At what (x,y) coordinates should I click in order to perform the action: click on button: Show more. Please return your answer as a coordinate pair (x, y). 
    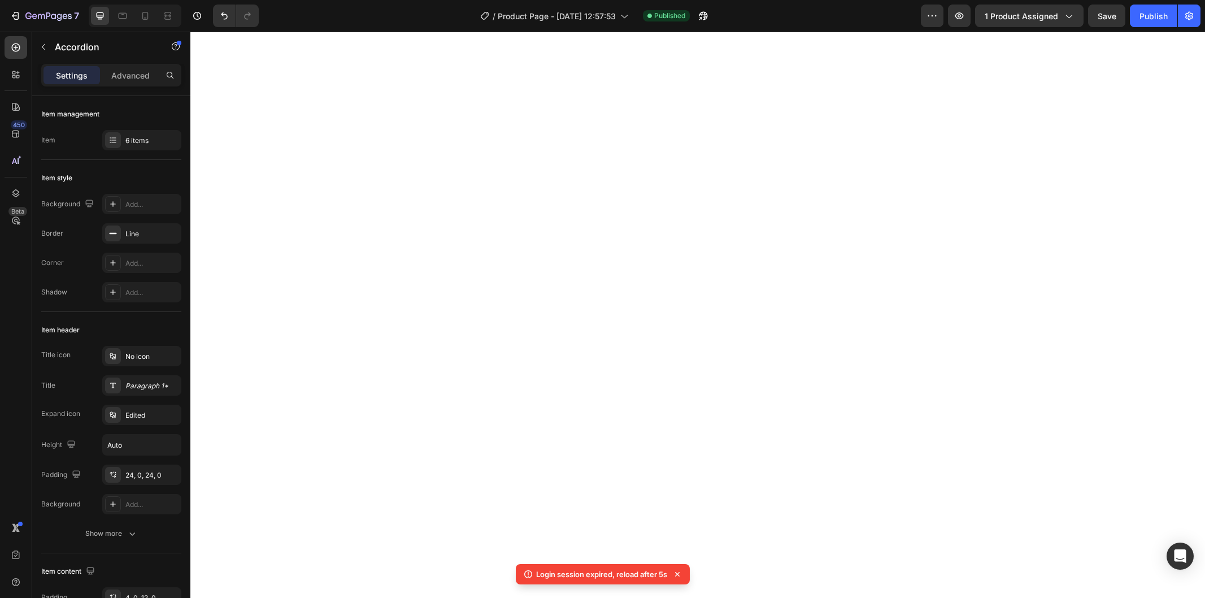
    Looking at the image, I should click on (111, 533).